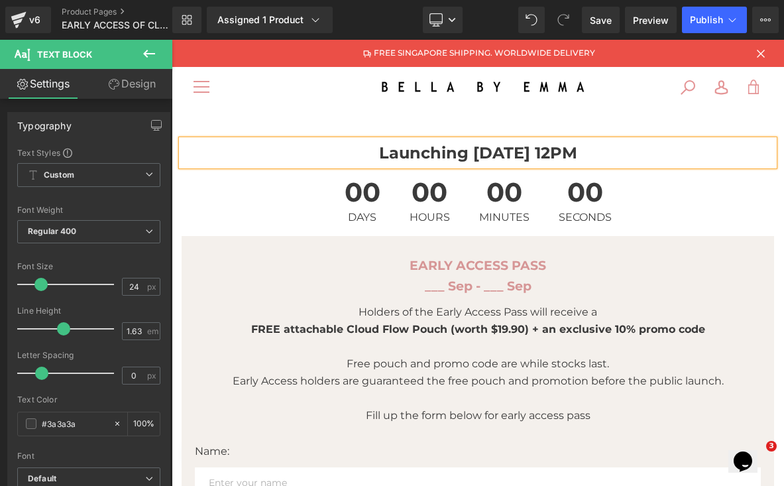 The width and height of the screenshot is (784, 486). I want to click on span: EARLY ACCESS OF CLOUD FLOW BACKPACK, so click(115, 25).